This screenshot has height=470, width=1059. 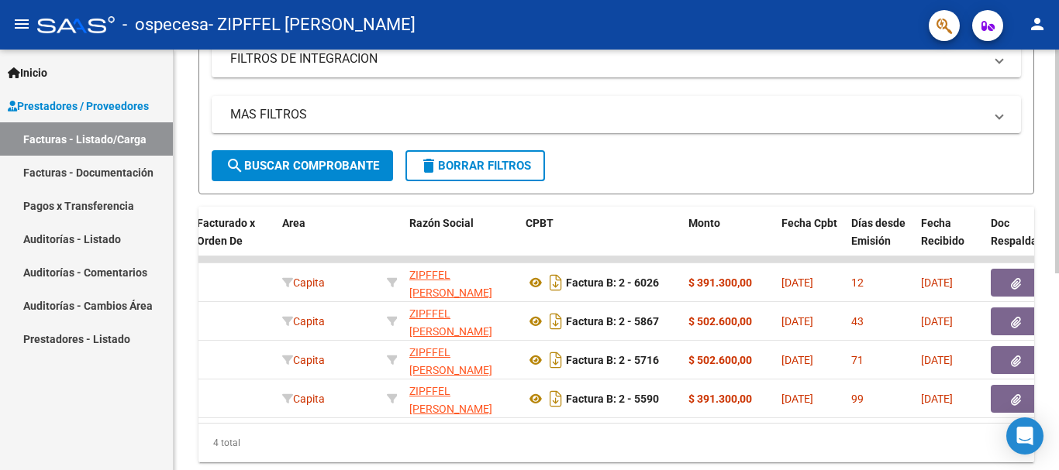 I want to click on span: Area, so click(x=294, y=223).